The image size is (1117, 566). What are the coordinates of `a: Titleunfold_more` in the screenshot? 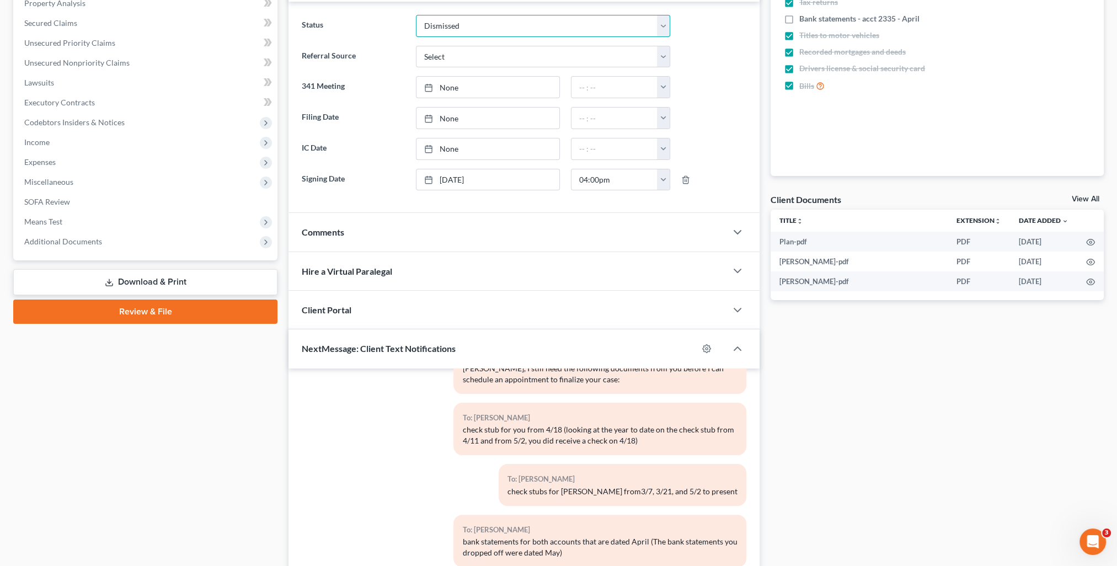 It's located at (791, 220).